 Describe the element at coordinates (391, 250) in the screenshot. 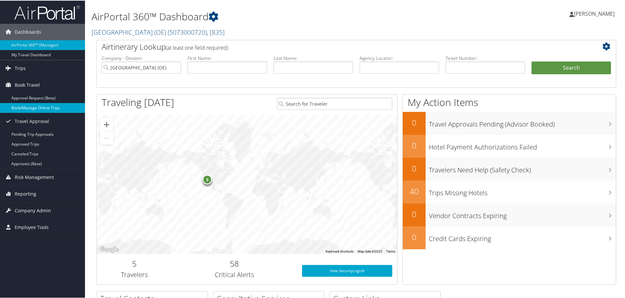

I see `a: Terms (opens in new tab)` at that location.